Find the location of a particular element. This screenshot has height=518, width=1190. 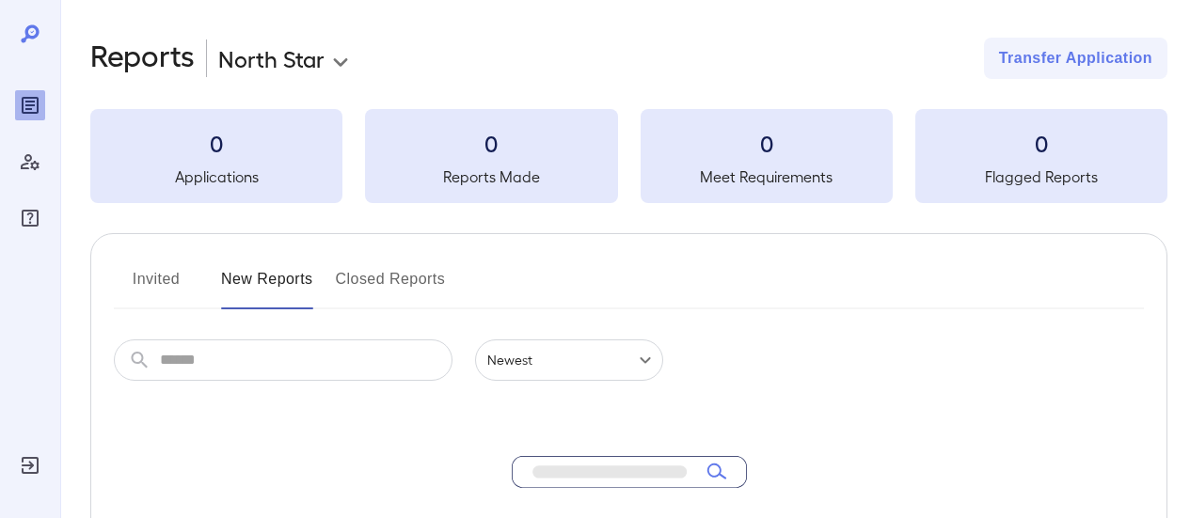

h5: Flagged Reports is located at coordinates (1041, 177).